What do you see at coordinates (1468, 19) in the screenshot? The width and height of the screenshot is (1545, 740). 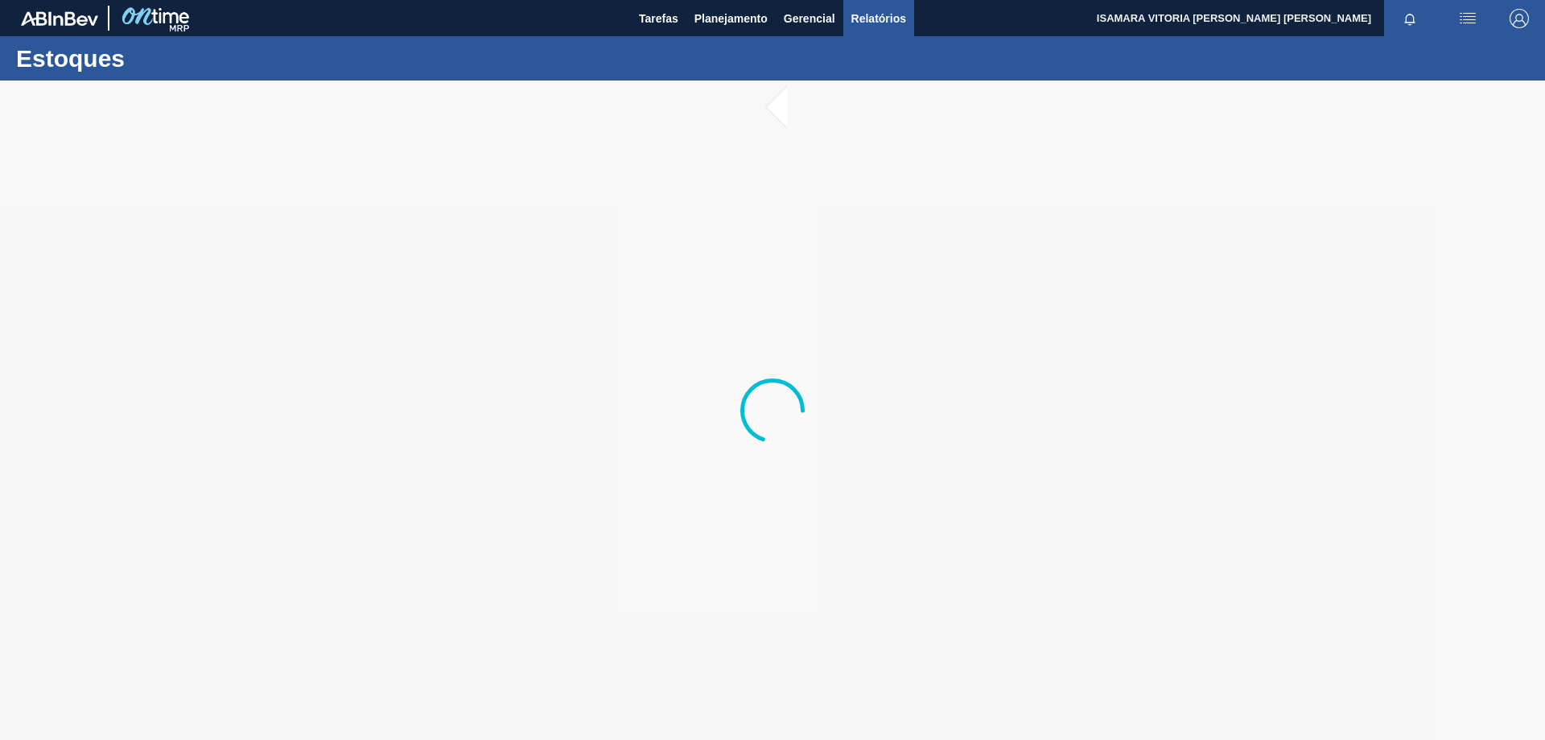 I see `img: userActions` at bounding box center [1468, 19].